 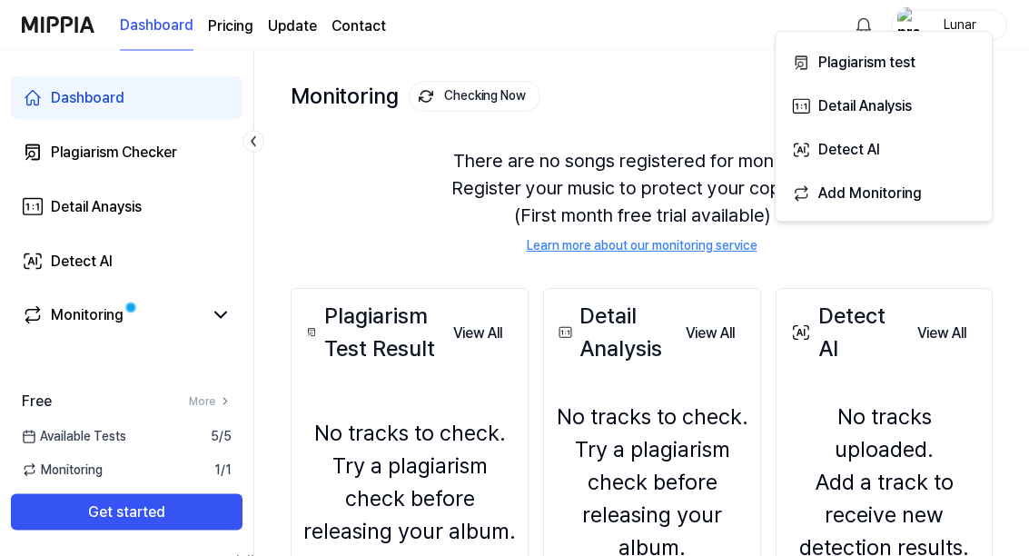 I want to click on button: Detail Analysis, so click(x=884, y=105).